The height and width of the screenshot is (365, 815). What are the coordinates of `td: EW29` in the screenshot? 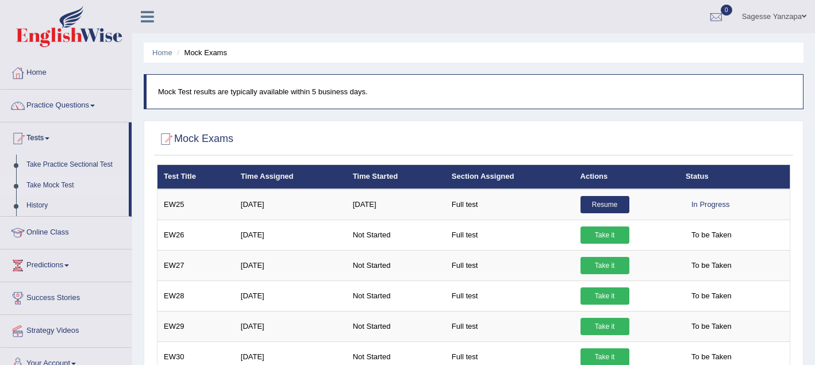 It's located at (196, 326).